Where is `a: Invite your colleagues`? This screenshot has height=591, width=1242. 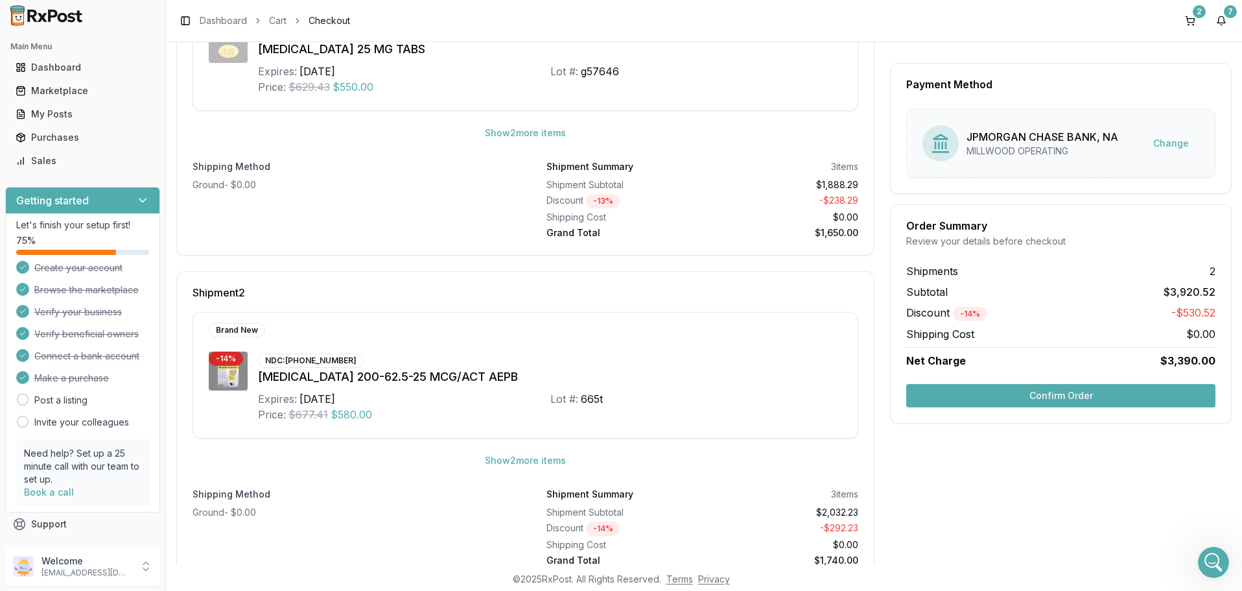 a: Invite your colleagues is located at coordinates (82, 422).